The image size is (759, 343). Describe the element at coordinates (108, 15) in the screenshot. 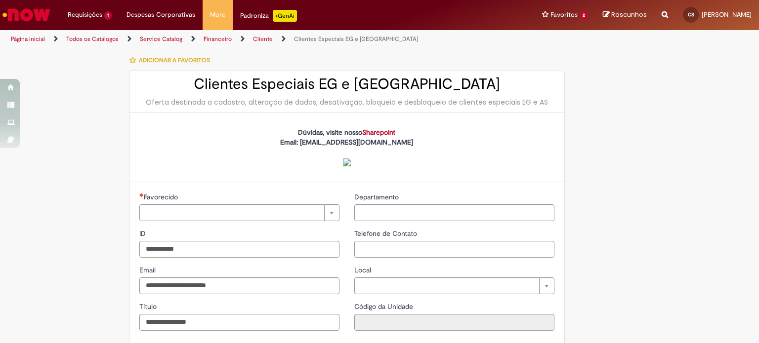

I see `span: 1` at that location.